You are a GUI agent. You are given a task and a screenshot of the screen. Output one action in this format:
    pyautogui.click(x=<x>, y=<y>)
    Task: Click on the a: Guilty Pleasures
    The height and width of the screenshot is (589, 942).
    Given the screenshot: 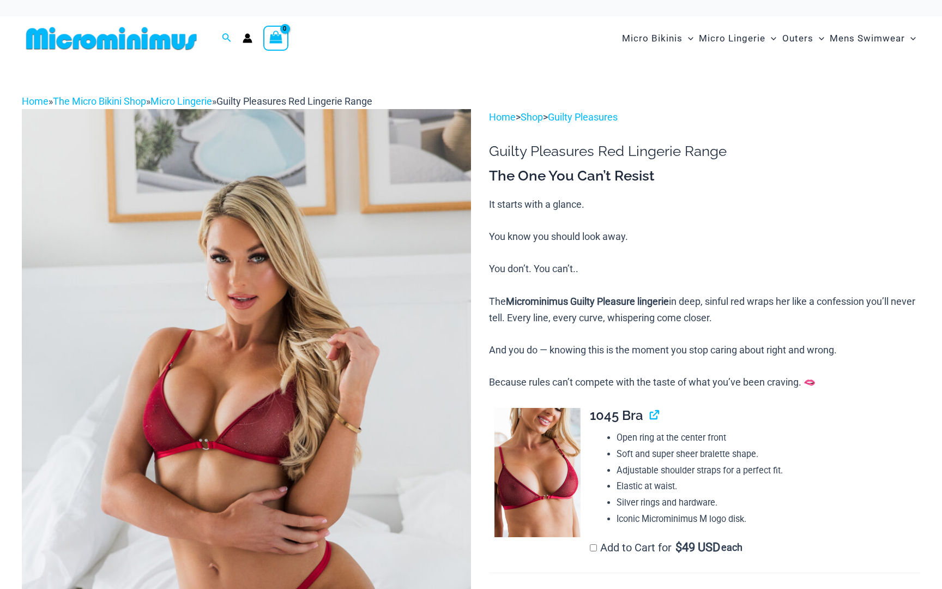 What is the action you would take?
    pyautogui.click(x=583, y=117)
    